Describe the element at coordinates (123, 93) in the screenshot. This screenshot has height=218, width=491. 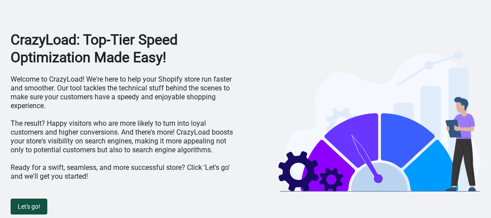
I see `p: Welcome to CrazyLoad! We're here to help your Shopify store run faster and smoother. Our tool tac...` at that location.